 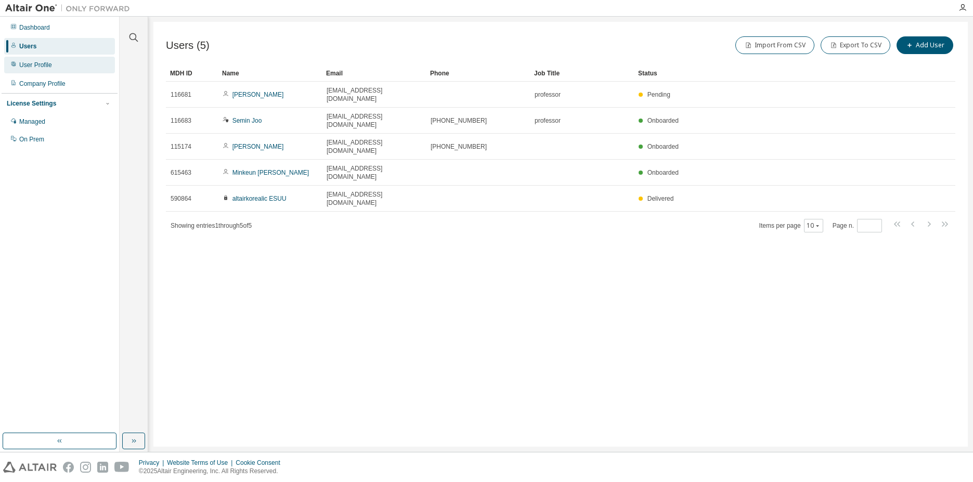 I want to click on div: Email, so click(x=374, y=73).